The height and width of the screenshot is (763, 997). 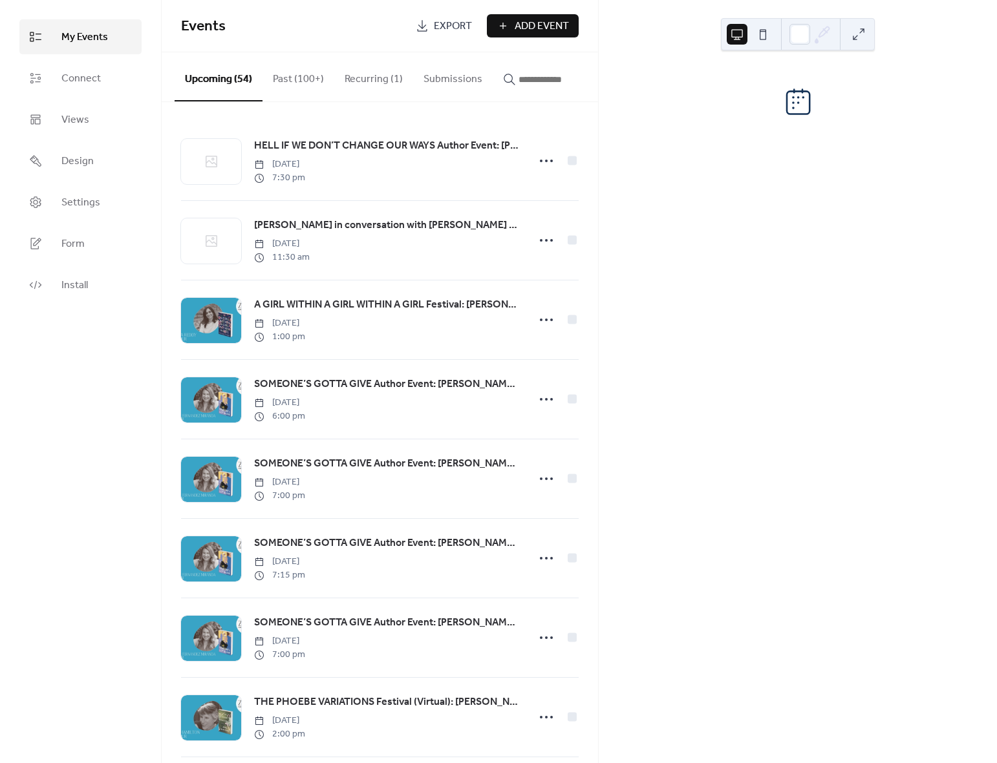 What do you see at coordinates (203, 27) in the screenshot?
I see `span: Events` at bounding box center [203, 27].